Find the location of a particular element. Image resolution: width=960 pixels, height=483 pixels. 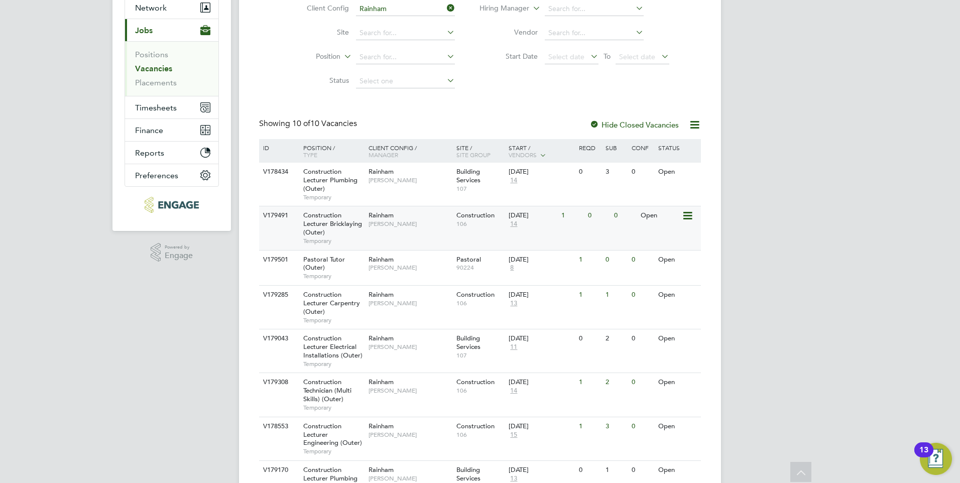

span: Preferences is located at coordinates (157, 175).